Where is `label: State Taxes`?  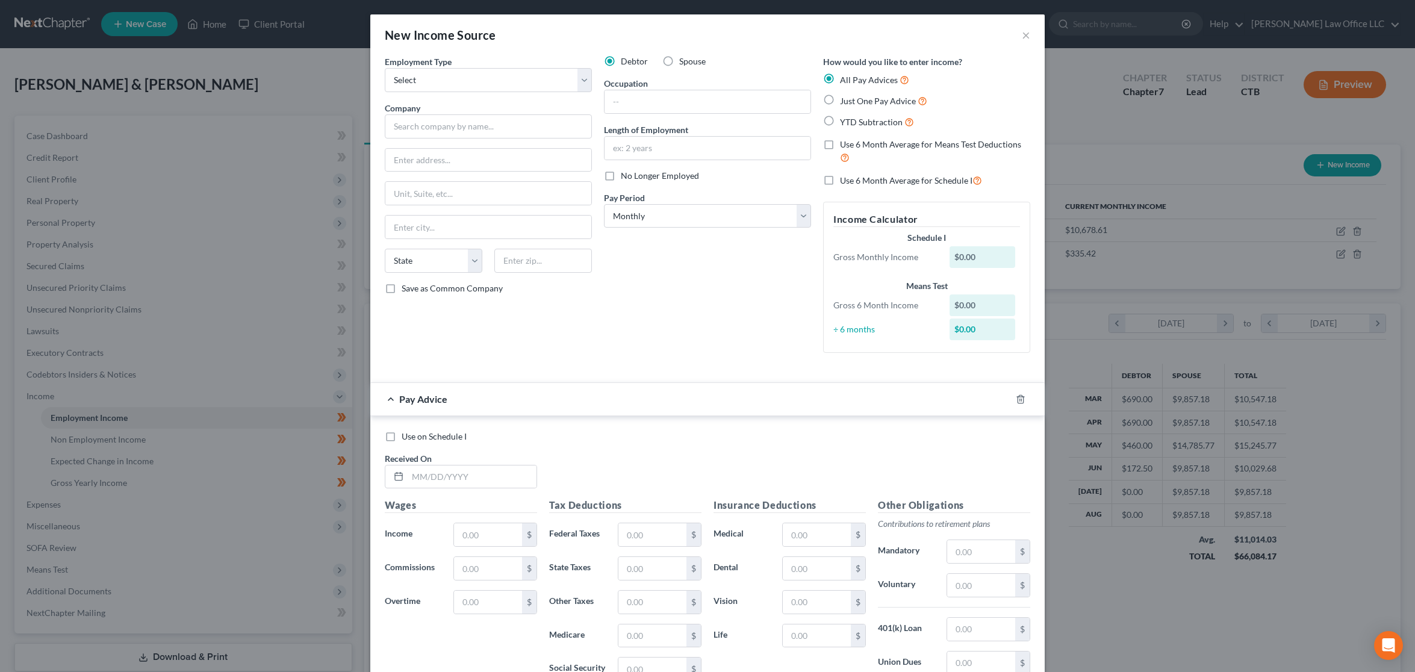
label: State Taxes is located at coordinates (577, 568).